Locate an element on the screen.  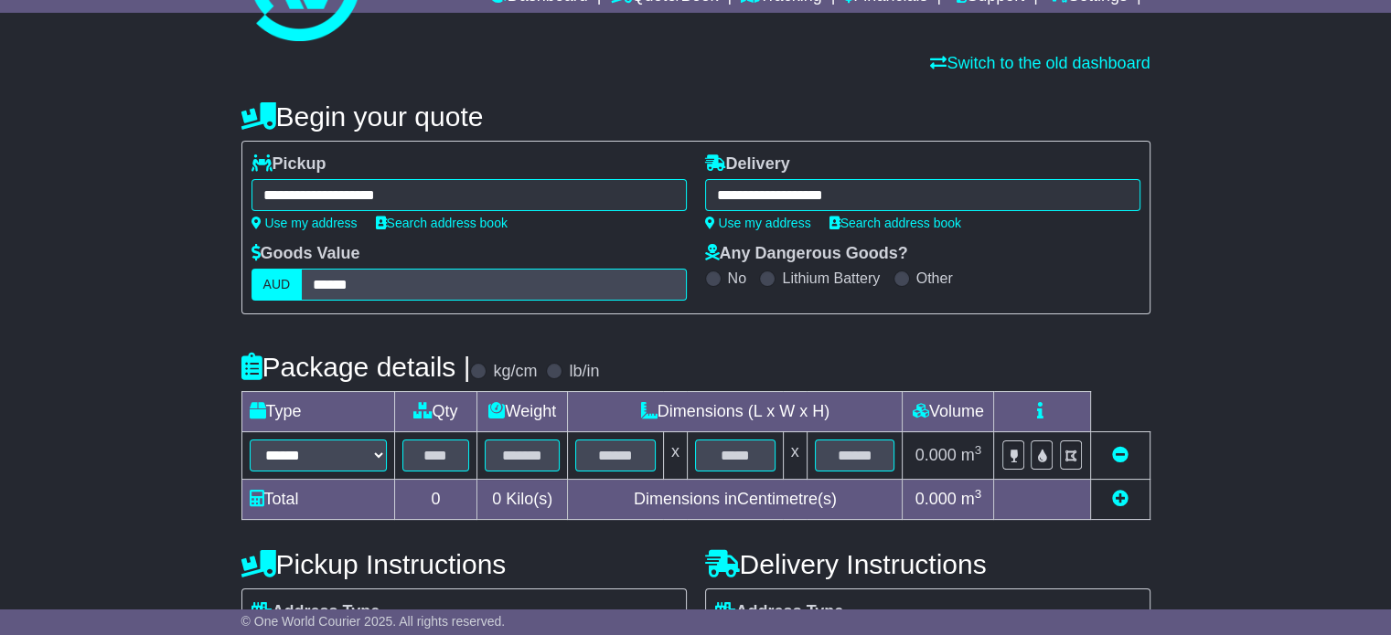
a: Switch to the old dashboard is located at coordinates (1039, 63).